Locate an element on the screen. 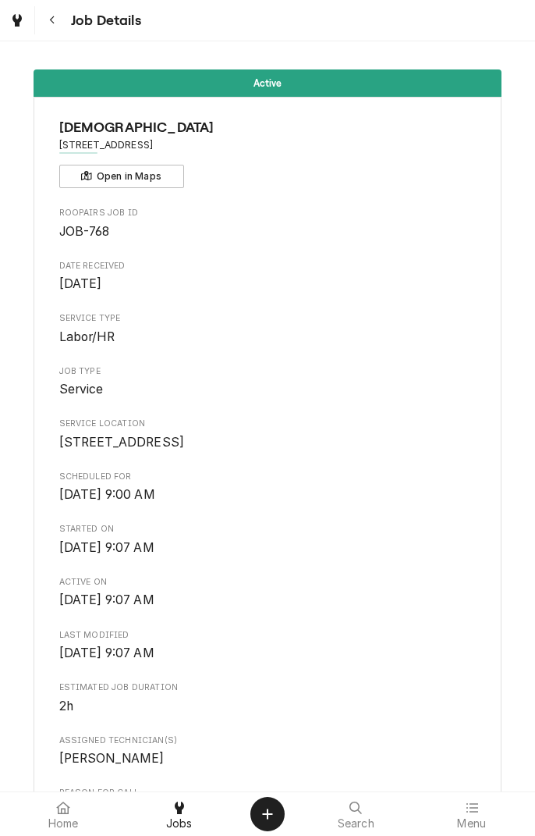 The width and height of the screenshot is (535, 836). a: Home is located at coordinates (63, 814).